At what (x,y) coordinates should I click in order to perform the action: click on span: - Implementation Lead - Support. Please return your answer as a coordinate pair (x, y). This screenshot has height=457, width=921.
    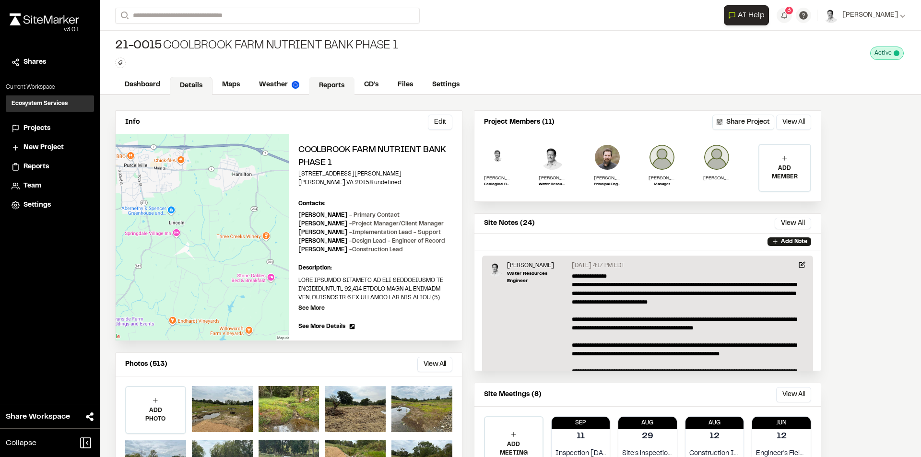
    Looking at the image, I should click on (395, 233).